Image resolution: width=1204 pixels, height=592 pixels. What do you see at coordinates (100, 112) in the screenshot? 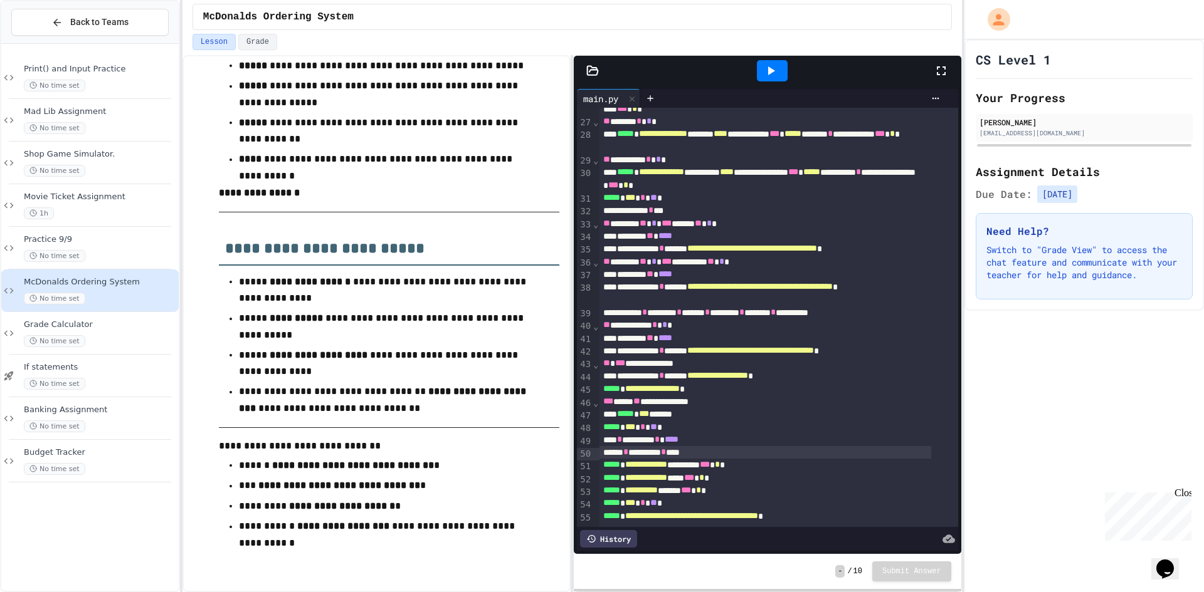
I see `span: Mad Lib Assignment` at bounding box center [100, 112].